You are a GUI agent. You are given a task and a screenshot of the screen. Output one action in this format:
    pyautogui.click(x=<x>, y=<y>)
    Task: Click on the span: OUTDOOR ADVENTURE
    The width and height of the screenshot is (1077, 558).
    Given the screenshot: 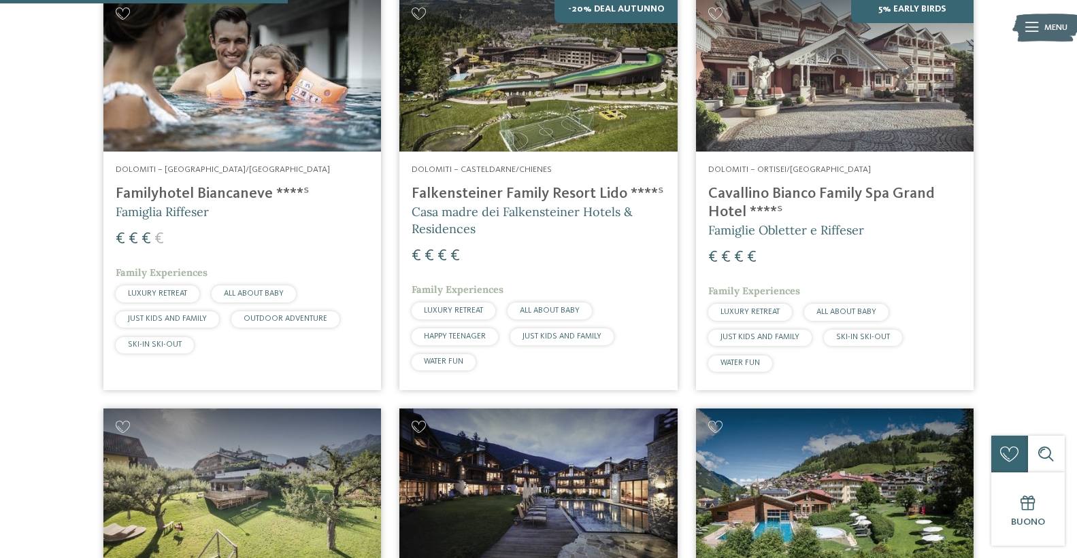 What is the action you would take?
    pyautogui.click(x=285, y=319)
    